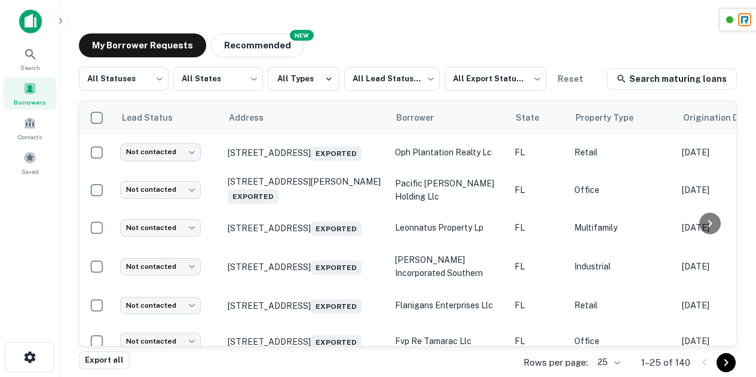  What do you see at coordinates (449, 341) in the screenshot?
I see `p: fvp re tamarac llc` at bounding box center [449, 341].